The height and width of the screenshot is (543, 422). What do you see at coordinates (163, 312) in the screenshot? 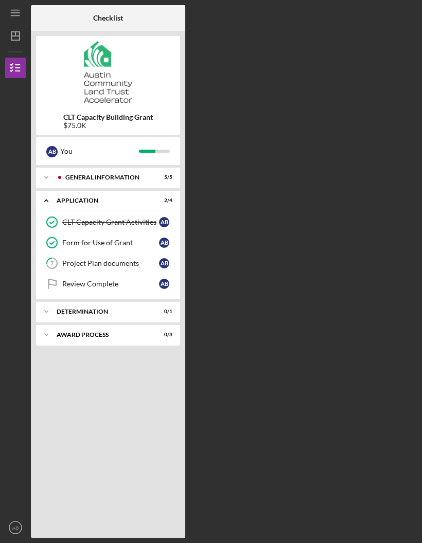
I see `div: 0 / 1` at bounding box center [163, 312].